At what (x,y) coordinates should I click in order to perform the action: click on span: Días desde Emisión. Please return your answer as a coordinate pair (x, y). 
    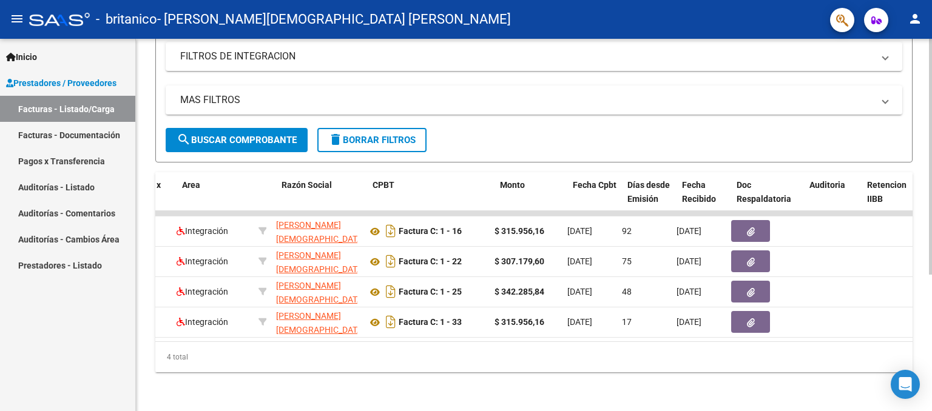
    Looking at the image, I should click on (649, 192).